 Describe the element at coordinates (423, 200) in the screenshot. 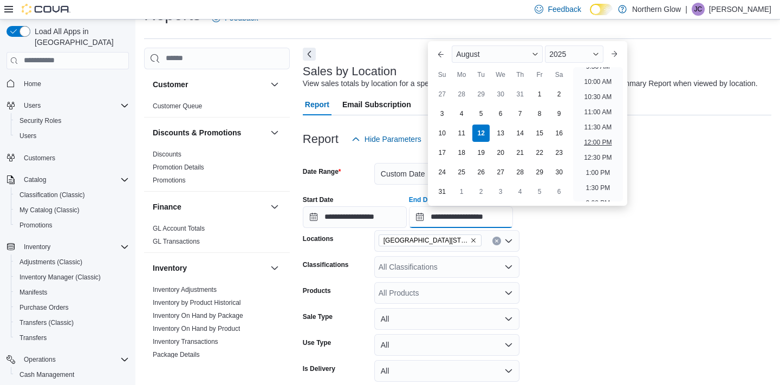

I see `label: End Date` at that location.